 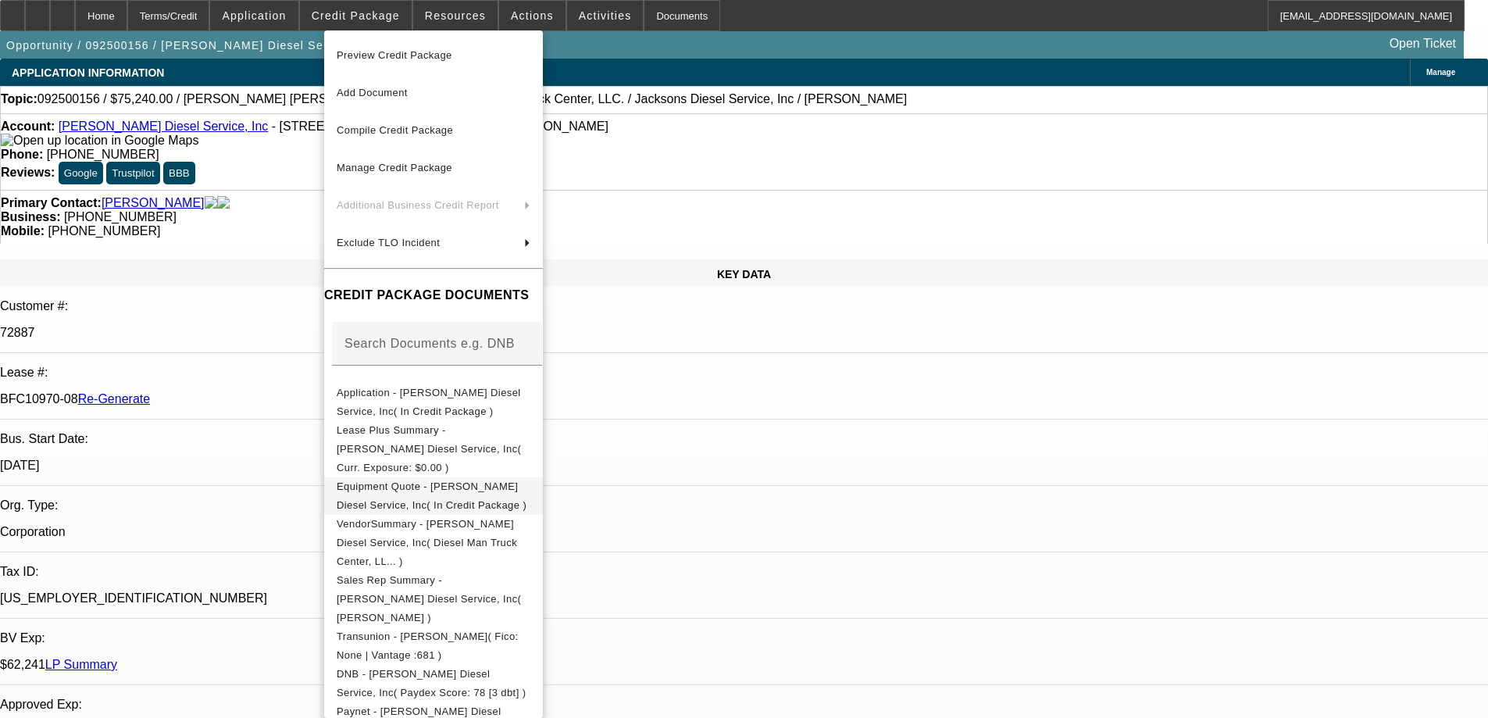 I want to click on span: Manage Credit Package, so click(x=394, y=167).